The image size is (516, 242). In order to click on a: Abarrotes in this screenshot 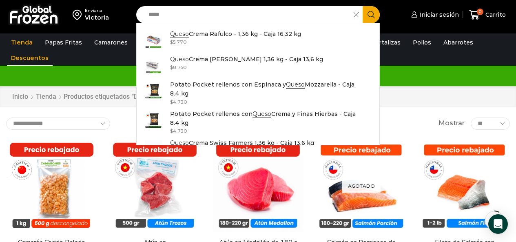, I will do `click(458, 42)`.